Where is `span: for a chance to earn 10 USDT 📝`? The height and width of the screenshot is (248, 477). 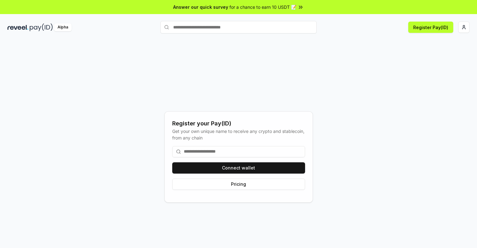 span: for a chance to earn 10 USDT 📝 is located at coordinates (263, 7).